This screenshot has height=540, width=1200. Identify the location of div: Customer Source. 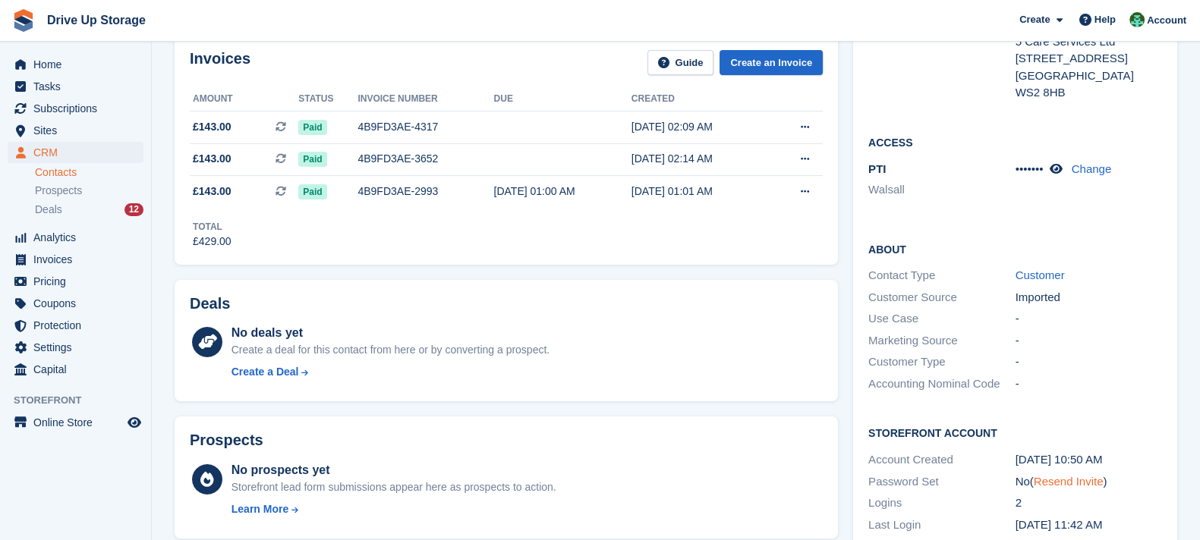
(942, 298).